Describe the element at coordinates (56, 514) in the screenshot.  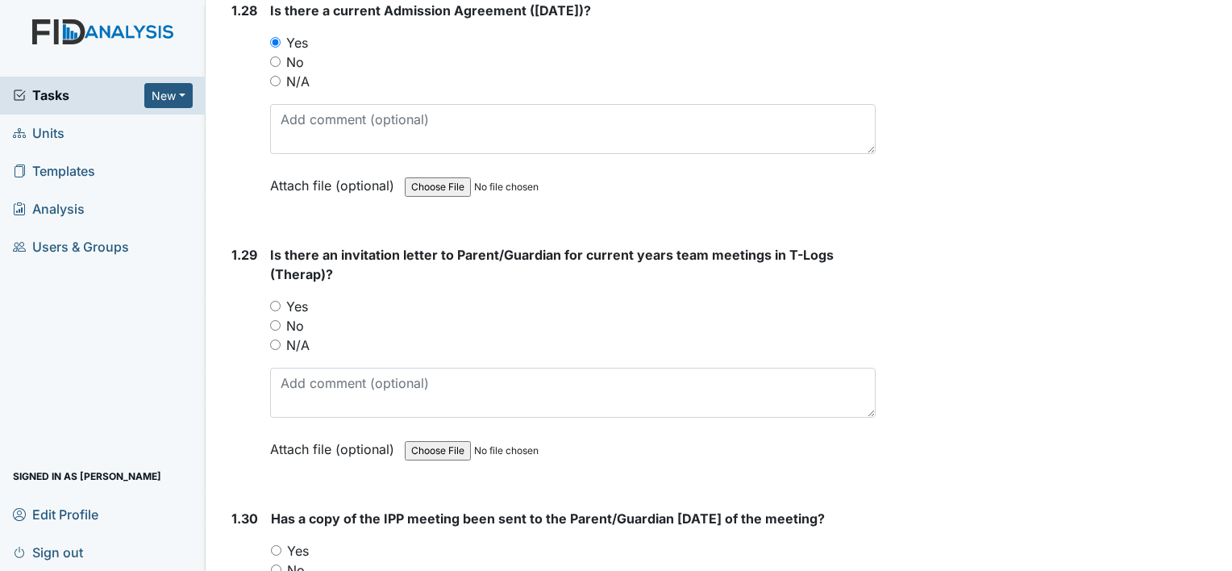
I see `span: Edit Profile` at that location.